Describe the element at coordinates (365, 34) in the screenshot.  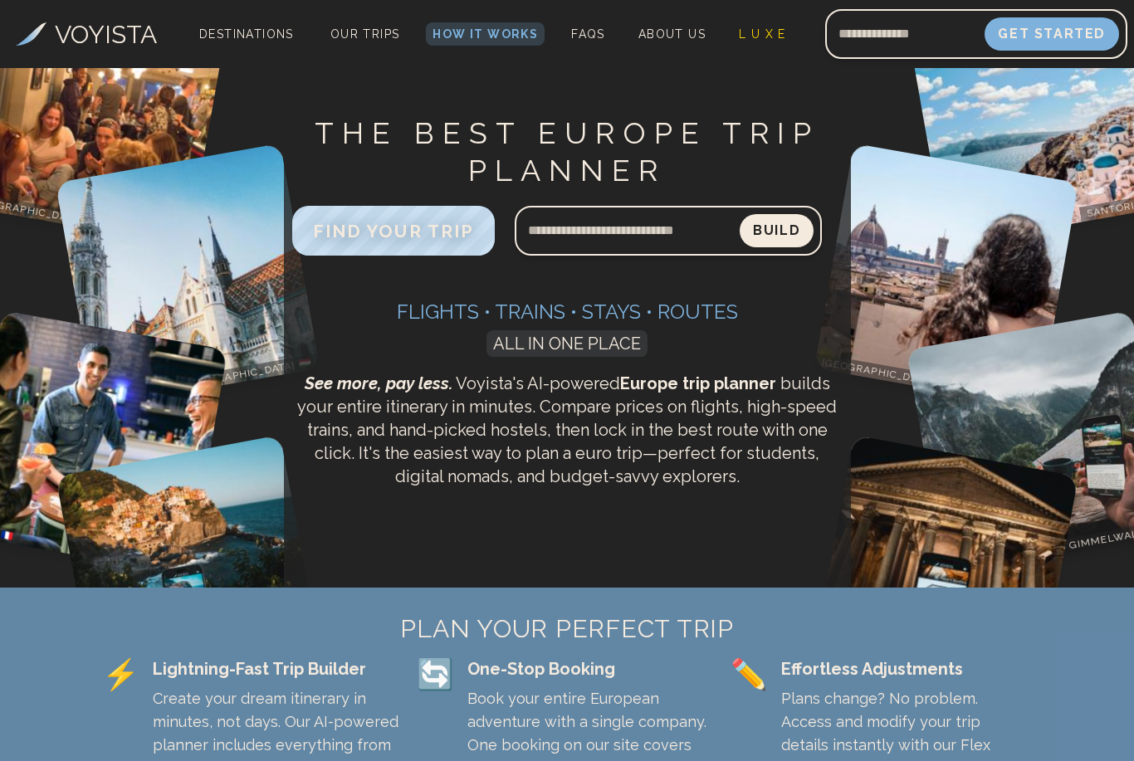
I see `span: Our Trips` at that location.